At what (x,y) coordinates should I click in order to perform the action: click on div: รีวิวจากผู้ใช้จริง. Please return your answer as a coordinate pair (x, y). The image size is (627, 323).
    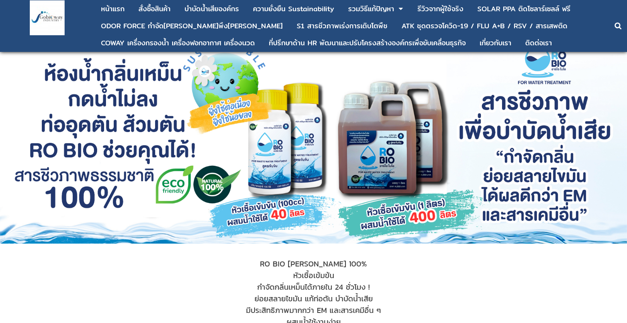
    Looking at the image, I should click on (440, 9).